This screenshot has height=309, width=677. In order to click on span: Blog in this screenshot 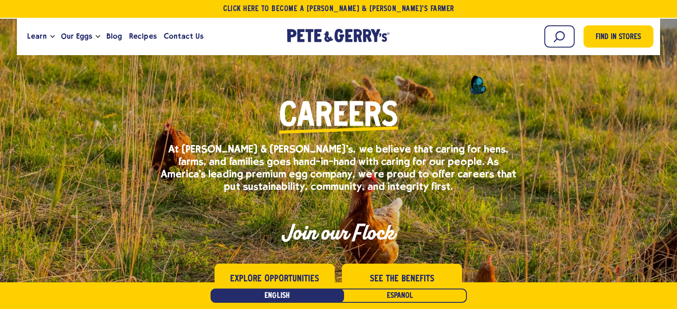, I will do `click(114, 36)`.